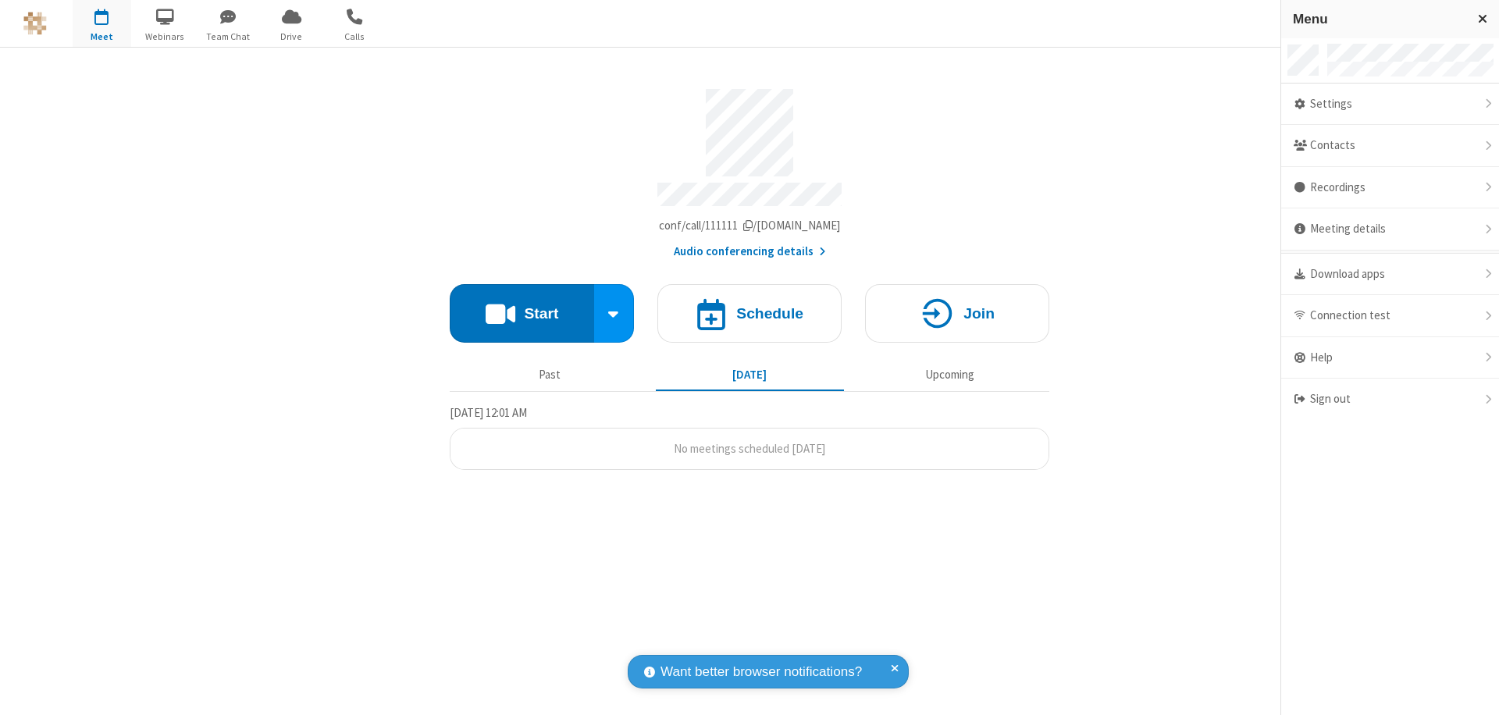 The height and width of the screenshot is (715, 1499). What do you see at coordinates (749, 225) in the screenshot?
I see `span: Copy my meeting room link` at bounding box center [749, 225].